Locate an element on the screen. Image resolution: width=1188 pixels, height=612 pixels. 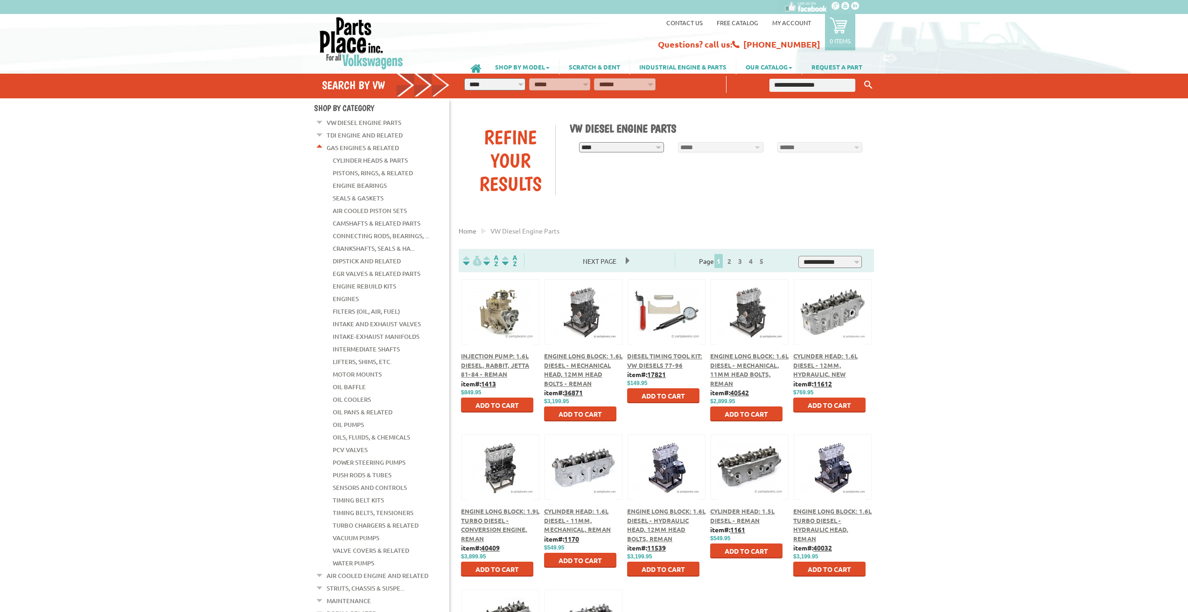
a: Engine Long Block: 1.6L Diesel - Mechanical Head, 12mm Head Bolts - Reman is located at coordinates (583, 370).